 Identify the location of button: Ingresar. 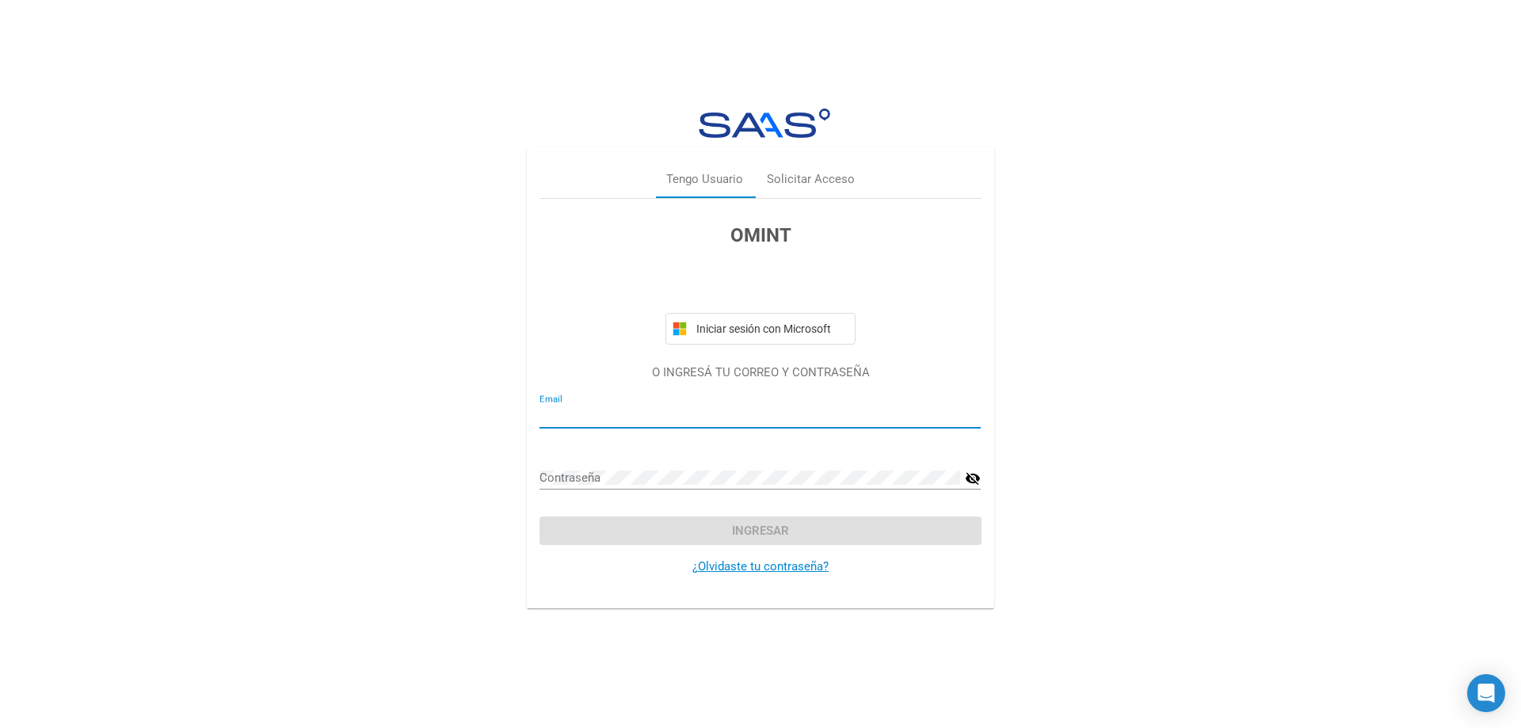
(760, 531).